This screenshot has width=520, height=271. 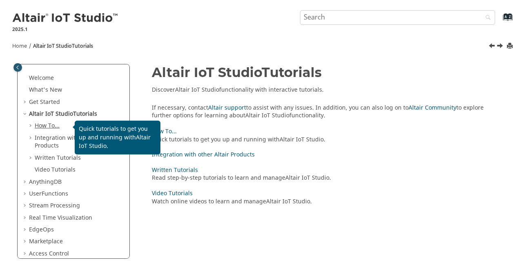 I want to click on button: Print this page, so click(x=510, y=46).